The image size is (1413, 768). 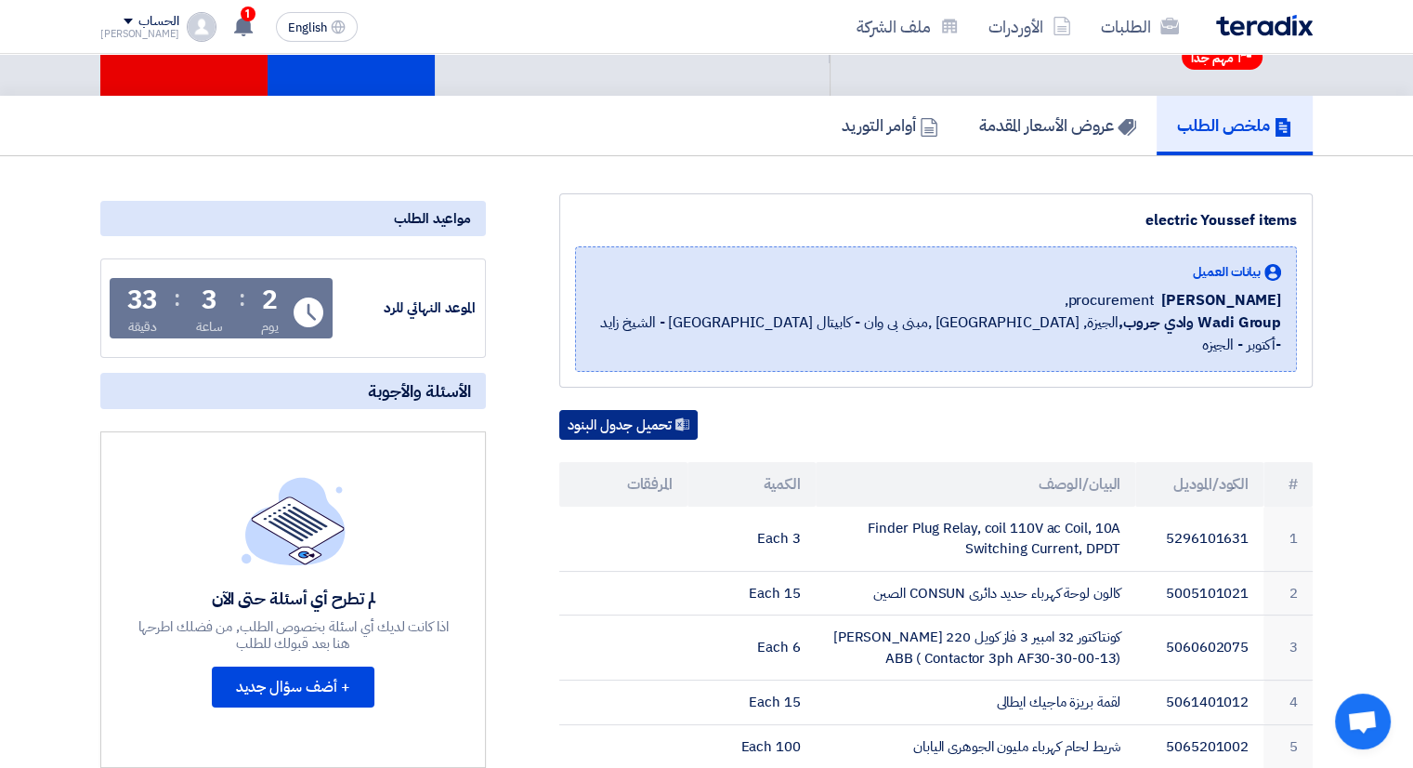 I want to click on td: 4, so click(x=1288, y=703).